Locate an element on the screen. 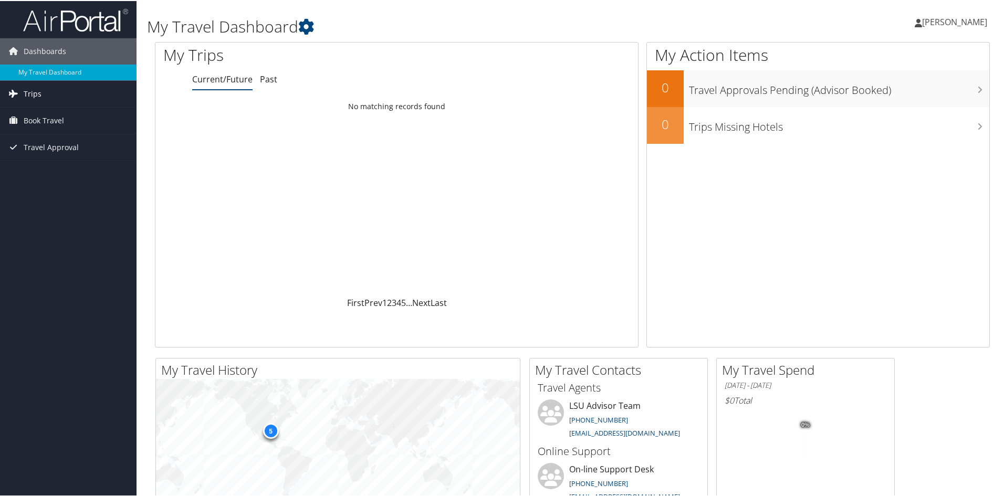 Image resolution: width=1004 pixels, height=496 pixels. h2: My Travel History is located at coordinates (340, 369).